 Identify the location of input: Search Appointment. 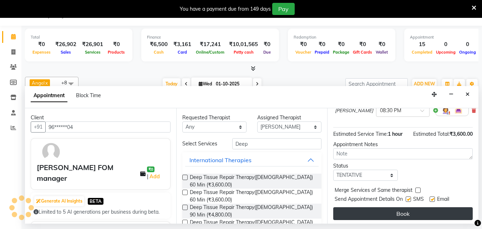
(376, 83).